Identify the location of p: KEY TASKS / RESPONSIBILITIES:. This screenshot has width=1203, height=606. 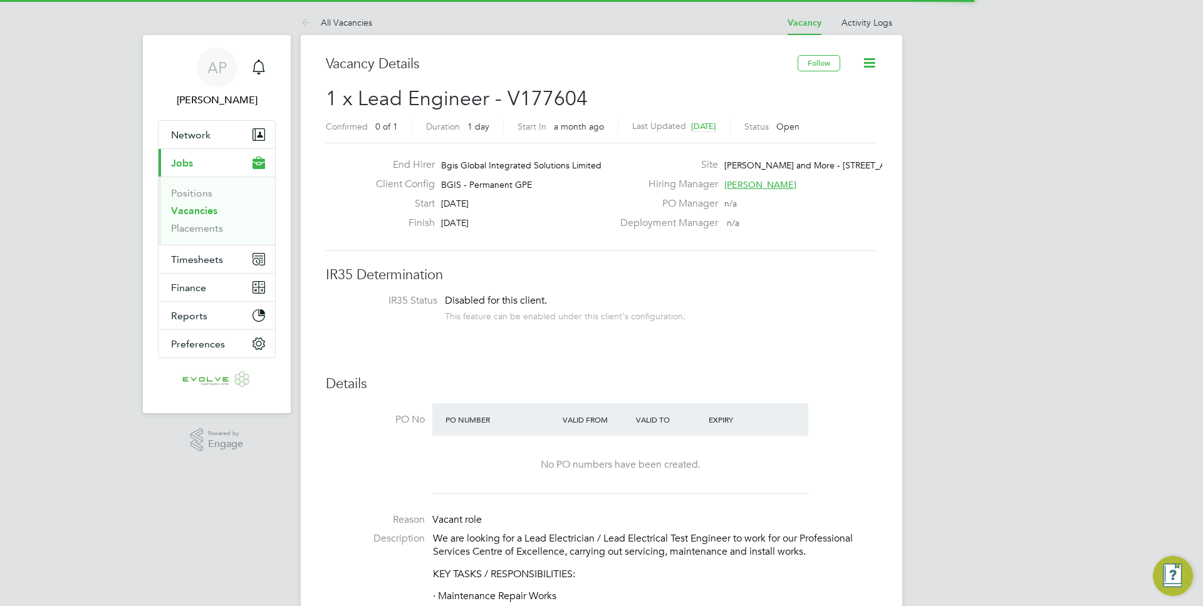
(655, 574).